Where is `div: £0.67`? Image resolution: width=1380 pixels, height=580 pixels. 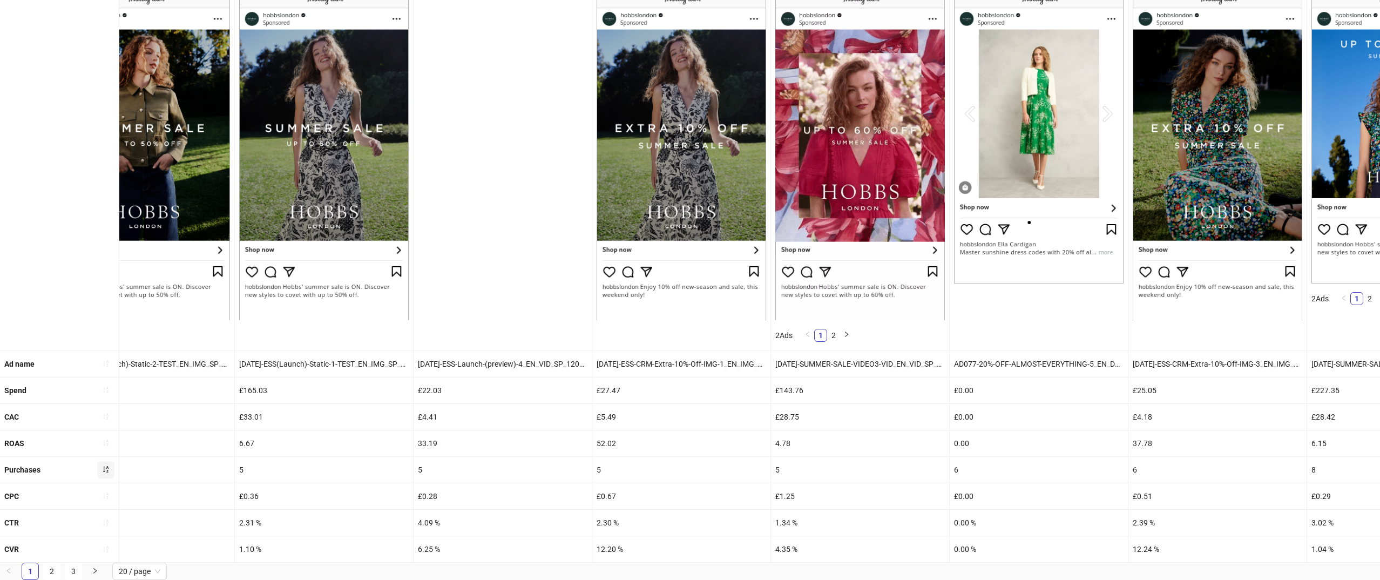 div: £0.67 is located at coordinates (681, 496).